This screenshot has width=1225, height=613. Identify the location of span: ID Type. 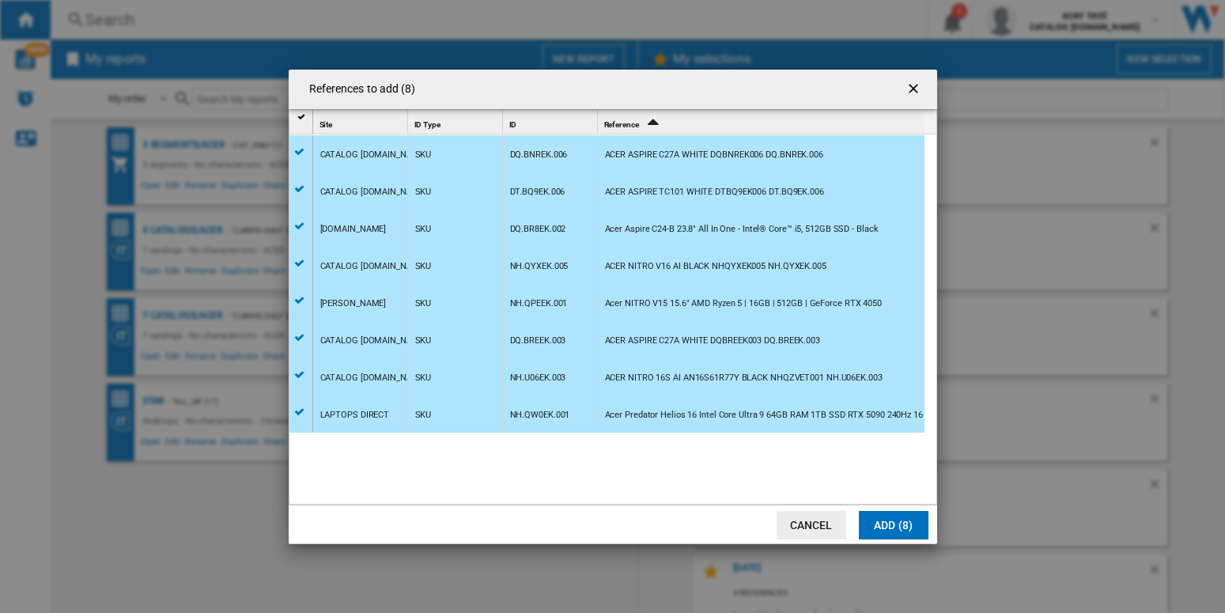
(427, 124).